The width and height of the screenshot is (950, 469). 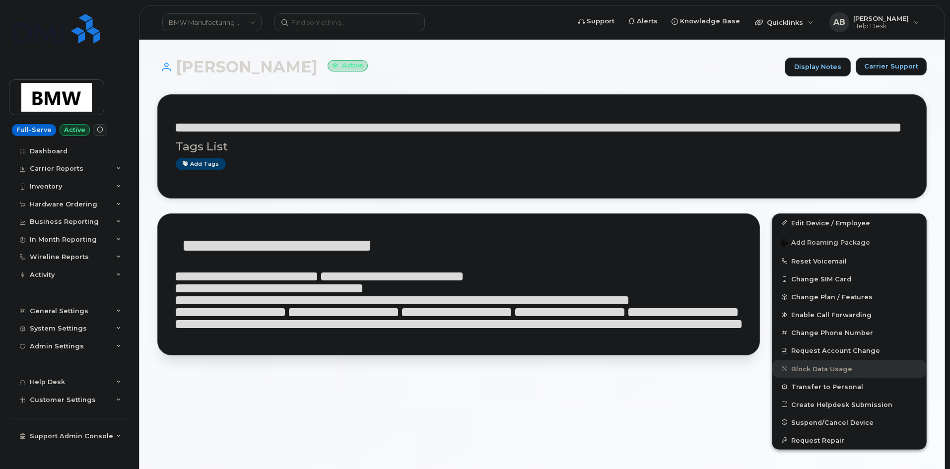 I want to click on span: Add Roaming Package, so click(x=825, y=243).